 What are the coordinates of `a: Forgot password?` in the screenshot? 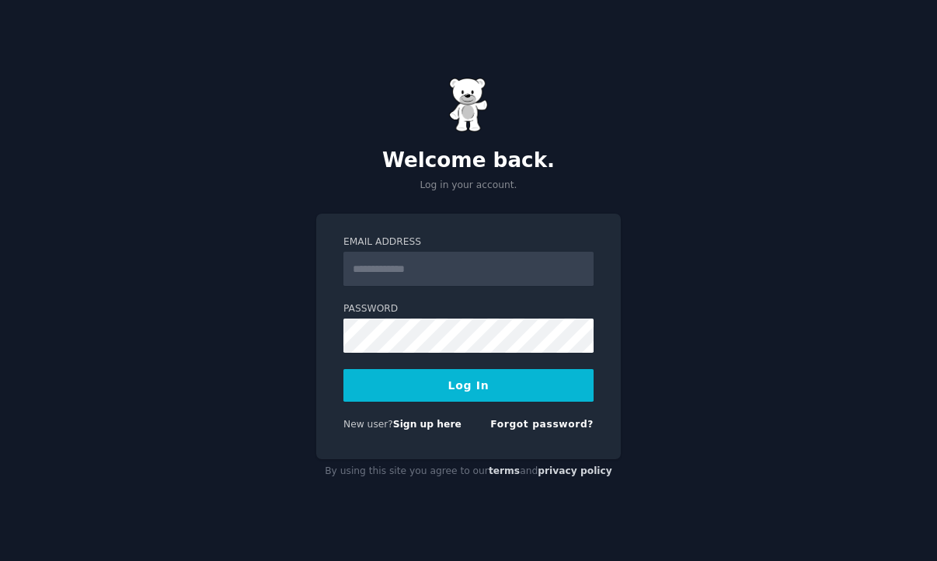 It's located at (541, 424).